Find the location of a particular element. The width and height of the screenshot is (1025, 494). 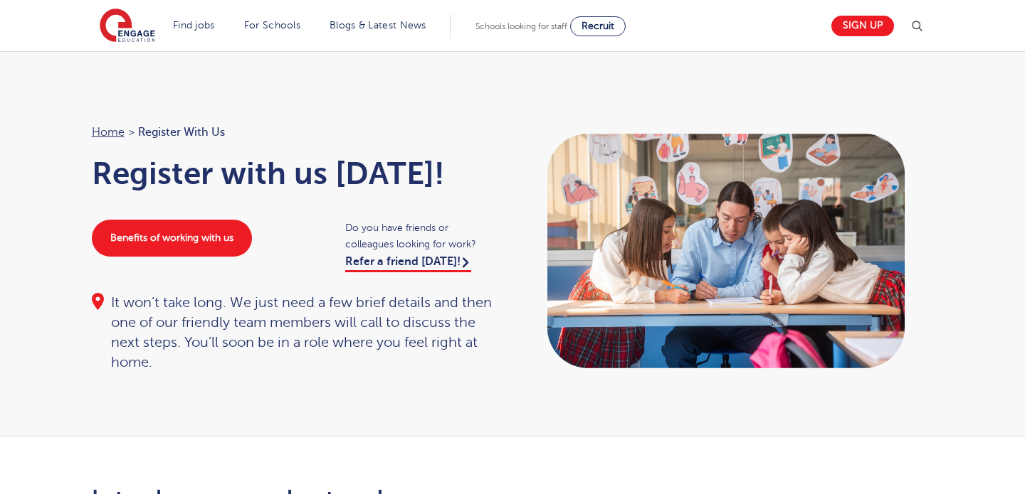

span: Register with us is located at coordinates (181, 132).